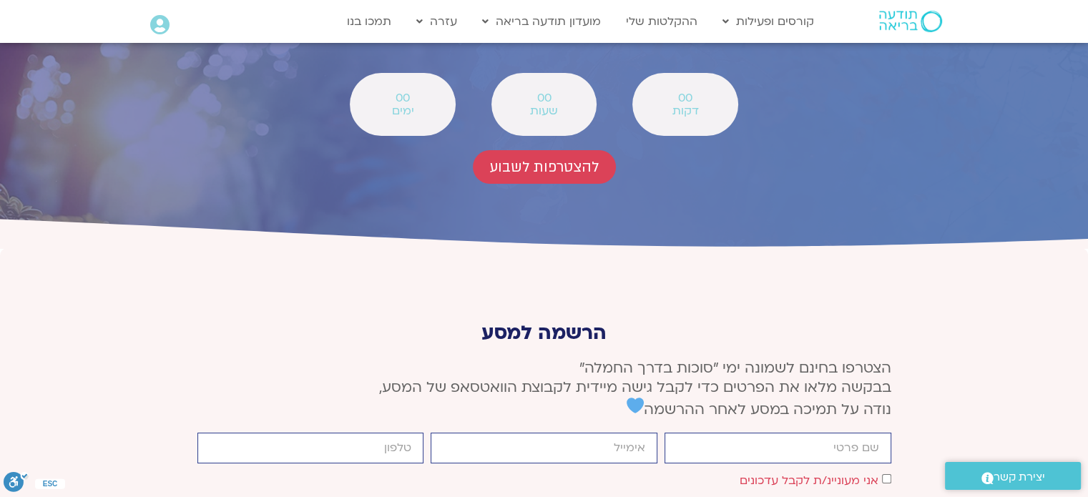 This screenshot has width=1088, height=497. What do you see at coordinates (402, 111) in the screenshot?
I see `span: ימים` at bounding box center [402, 111].